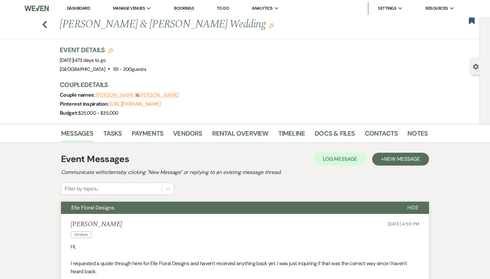 The image size is (490, 279). What do you see at coordinates (334, 135) in the screenshot?
I see `a: Docs & Files` at bounding box center [334, 135].